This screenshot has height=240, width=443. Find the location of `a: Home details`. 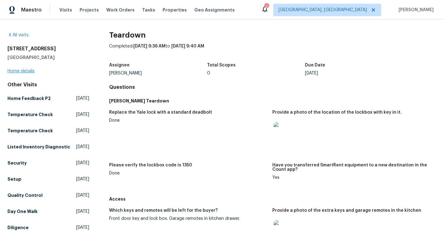

a: Home details is located at coordinates (21, 71).